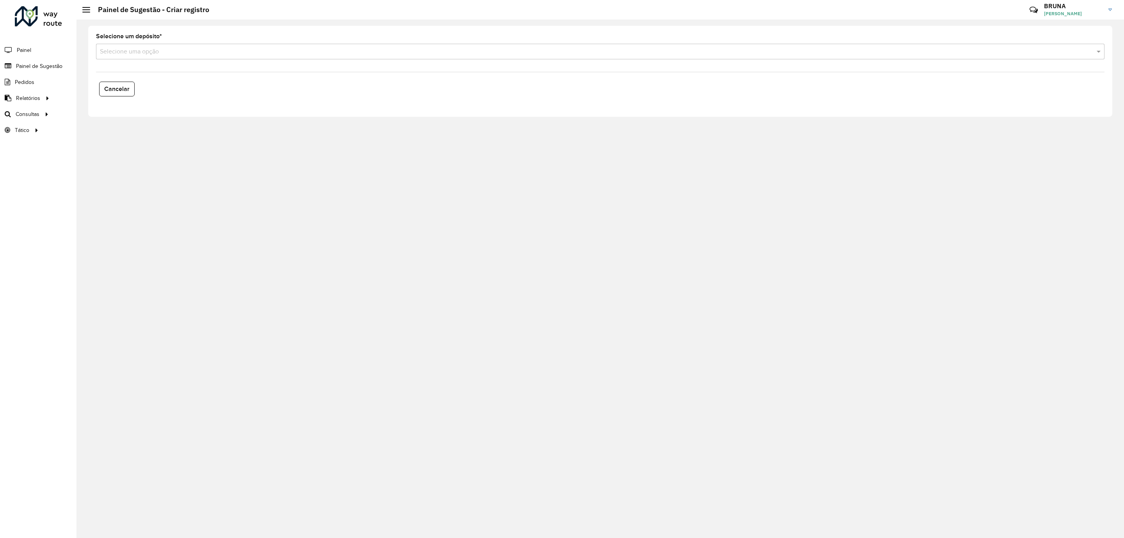  I want to click on span: Cancelar, so click(117, 89).